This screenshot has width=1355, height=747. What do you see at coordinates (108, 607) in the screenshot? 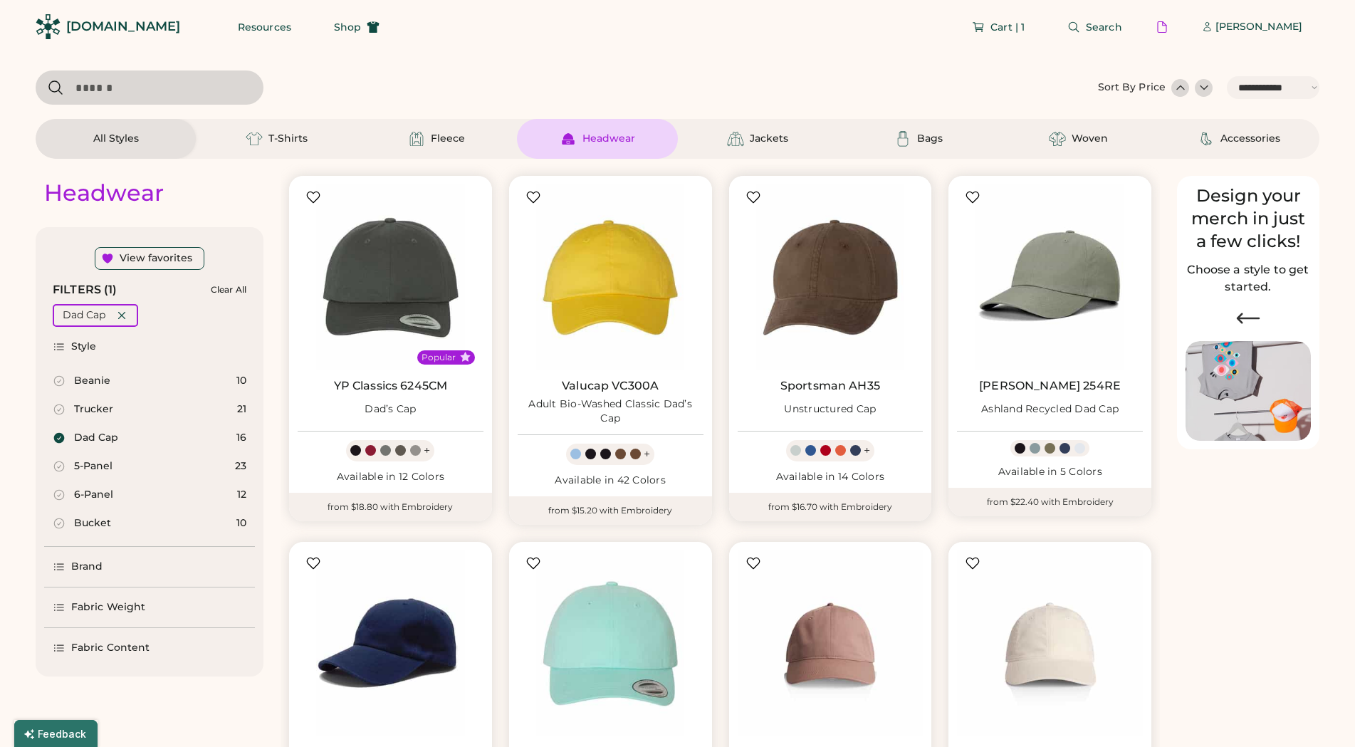
I see `div: Fabric Weight` at bounding box center [108, 607].